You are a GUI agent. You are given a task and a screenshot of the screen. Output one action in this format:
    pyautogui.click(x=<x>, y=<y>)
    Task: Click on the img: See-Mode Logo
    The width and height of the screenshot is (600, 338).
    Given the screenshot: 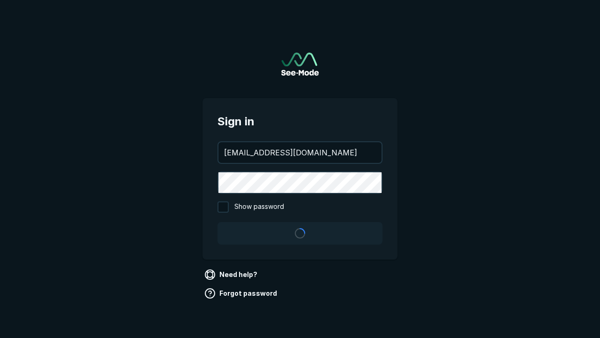 What is the action you would take?
    pyautogui.click(x=300, y=64)
    